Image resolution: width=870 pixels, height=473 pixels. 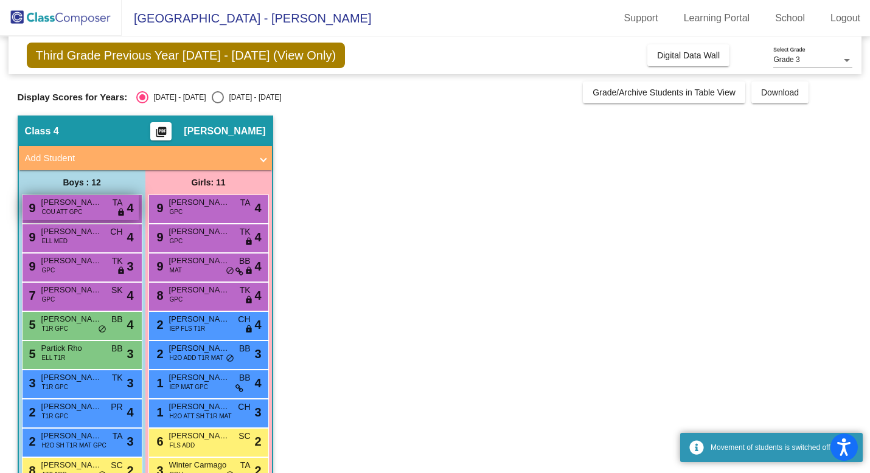 I want to click on span: Download, so click(x=780, y=92).